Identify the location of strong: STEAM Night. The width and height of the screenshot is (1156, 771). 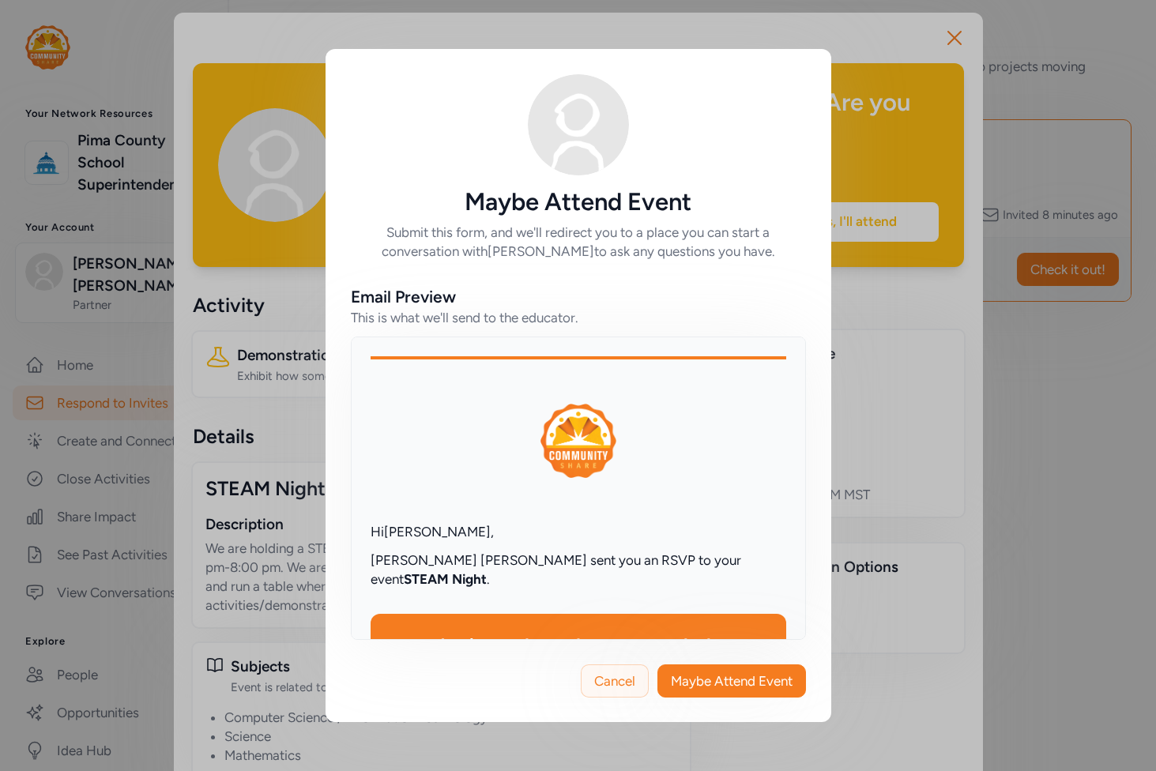
(445, 579).